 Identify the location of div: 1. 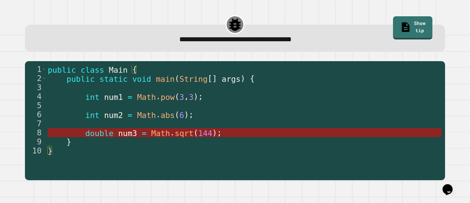
(35, 69).